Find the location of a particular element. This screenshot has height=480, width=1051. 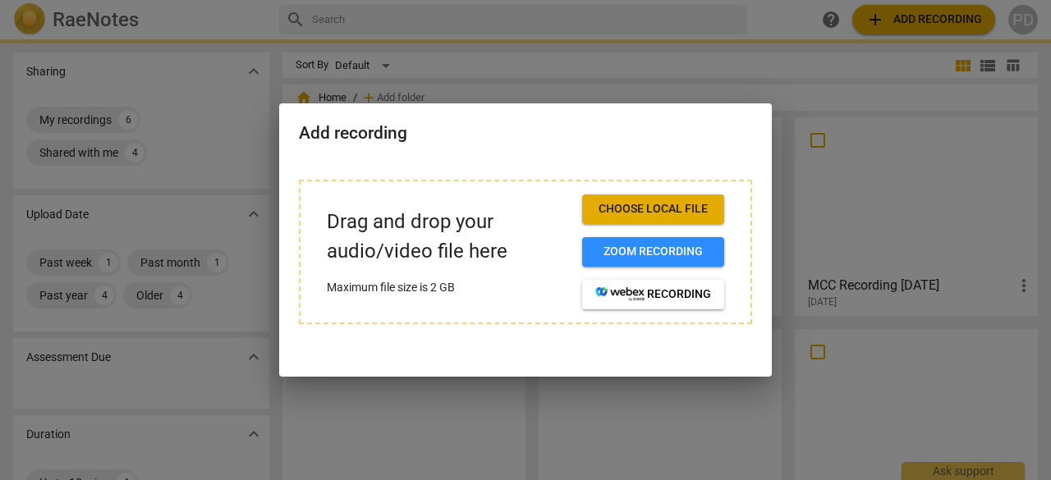

span: recording is located at coordinates (653, 295).